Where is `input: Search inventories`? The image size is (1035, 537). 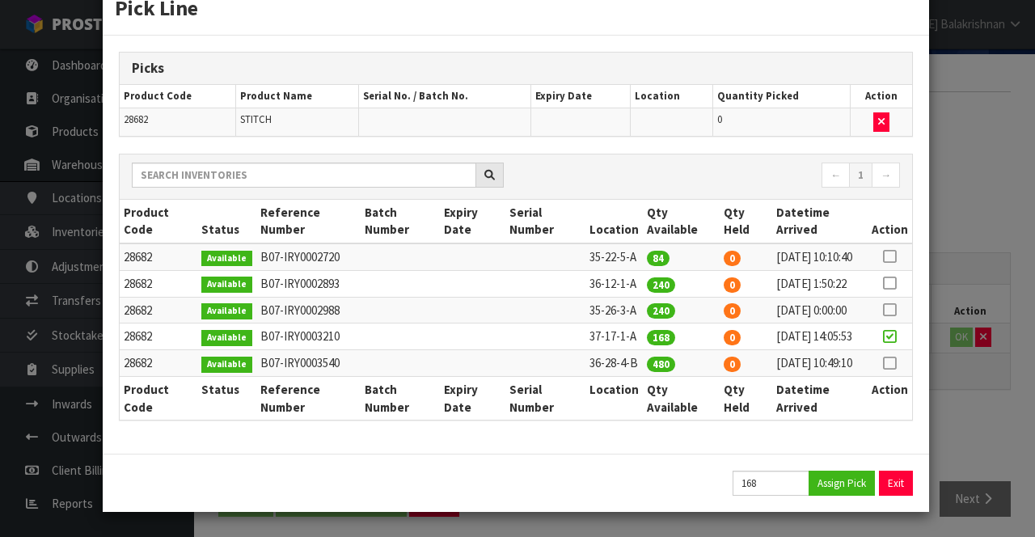
input: Search inventories is located at coordinates (304, 175).